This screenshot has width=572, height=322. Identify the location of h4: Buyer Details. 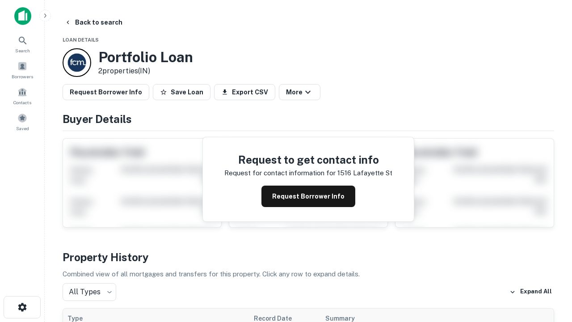
(308, 119).